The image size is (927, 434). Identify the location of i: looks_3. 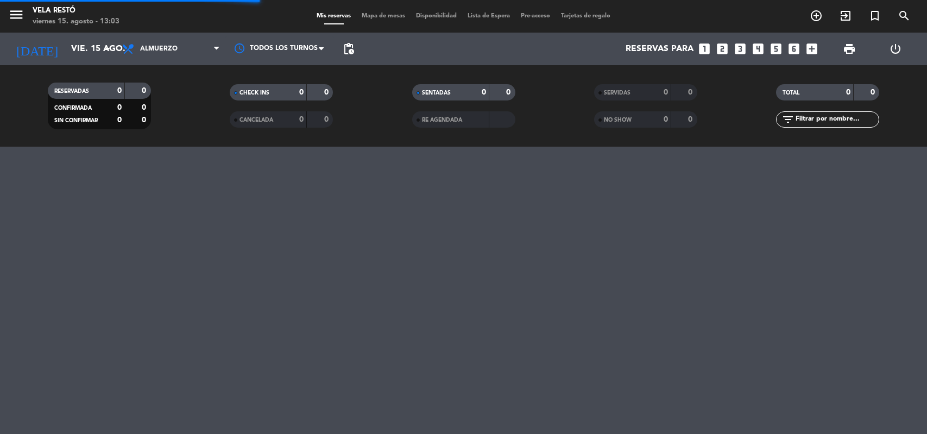
(740, 49).